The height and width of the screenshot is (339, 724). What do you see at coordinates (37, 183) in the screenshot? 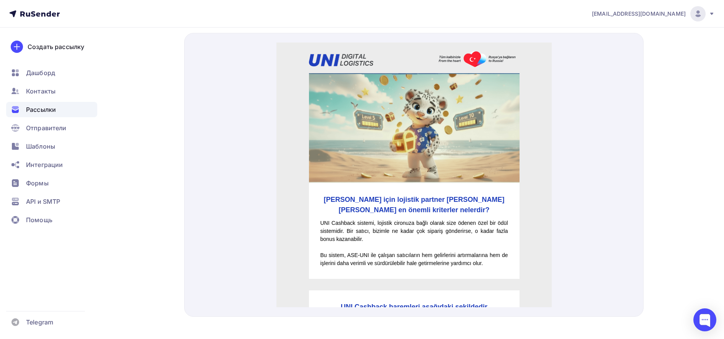
I see `span: Формы` at bounding box center [37, 183].